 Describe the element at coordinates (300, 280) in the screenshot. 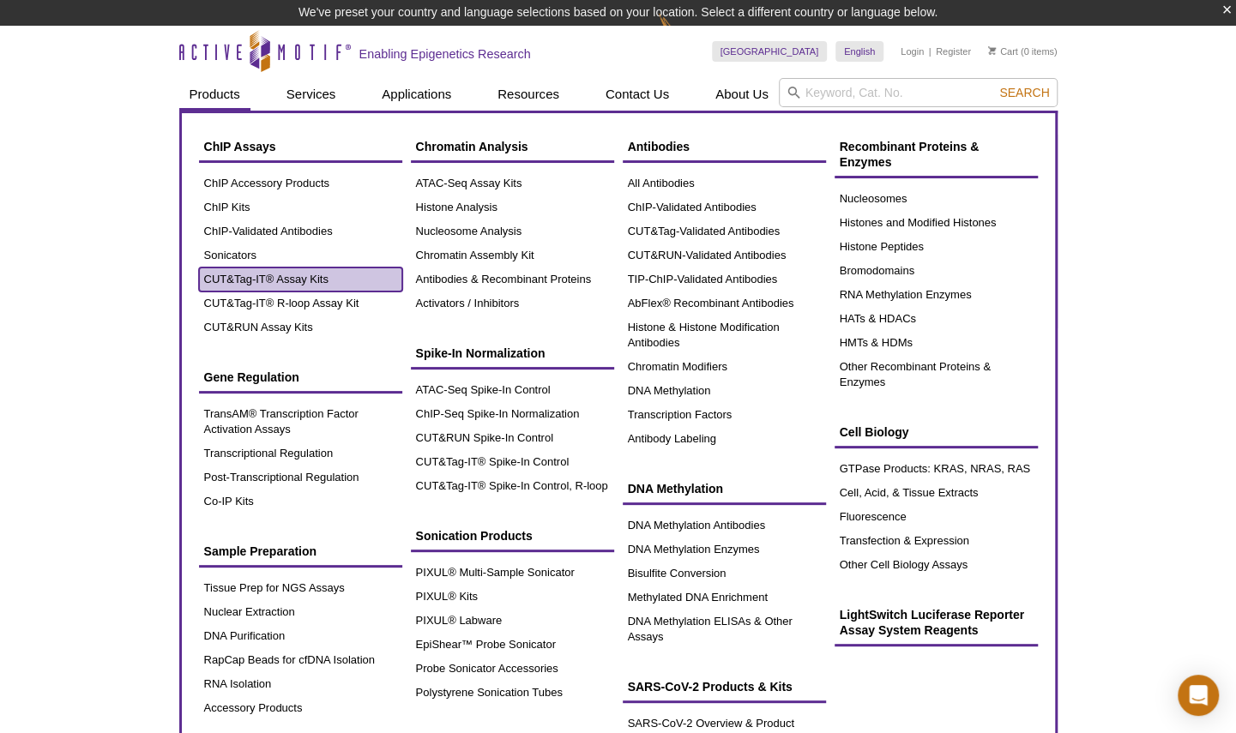

I see `a: CUT&Tag-IT® Assay Kits` at that location.